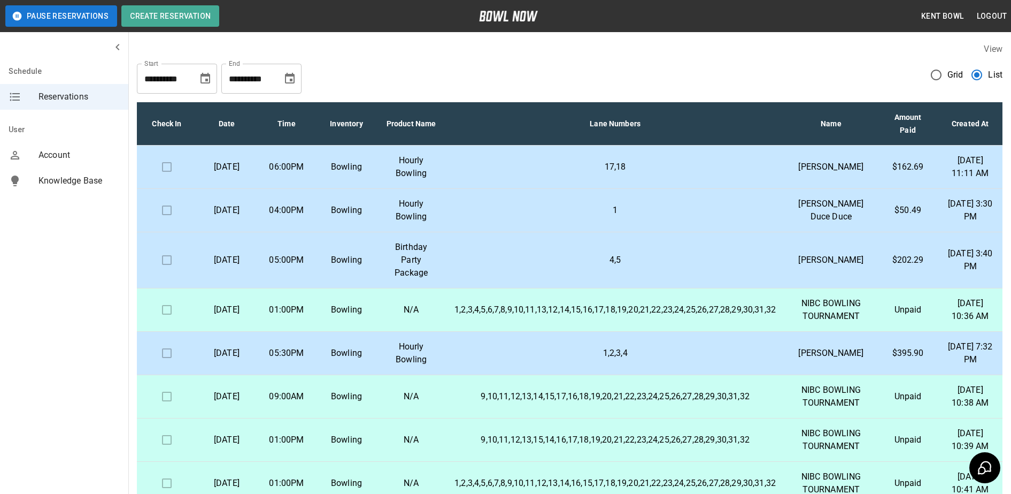 The height and width of the screenshot is (494, 1011). Describe the element at coordinates (995, 75) in the screenshot. I see `span: List` at that location.